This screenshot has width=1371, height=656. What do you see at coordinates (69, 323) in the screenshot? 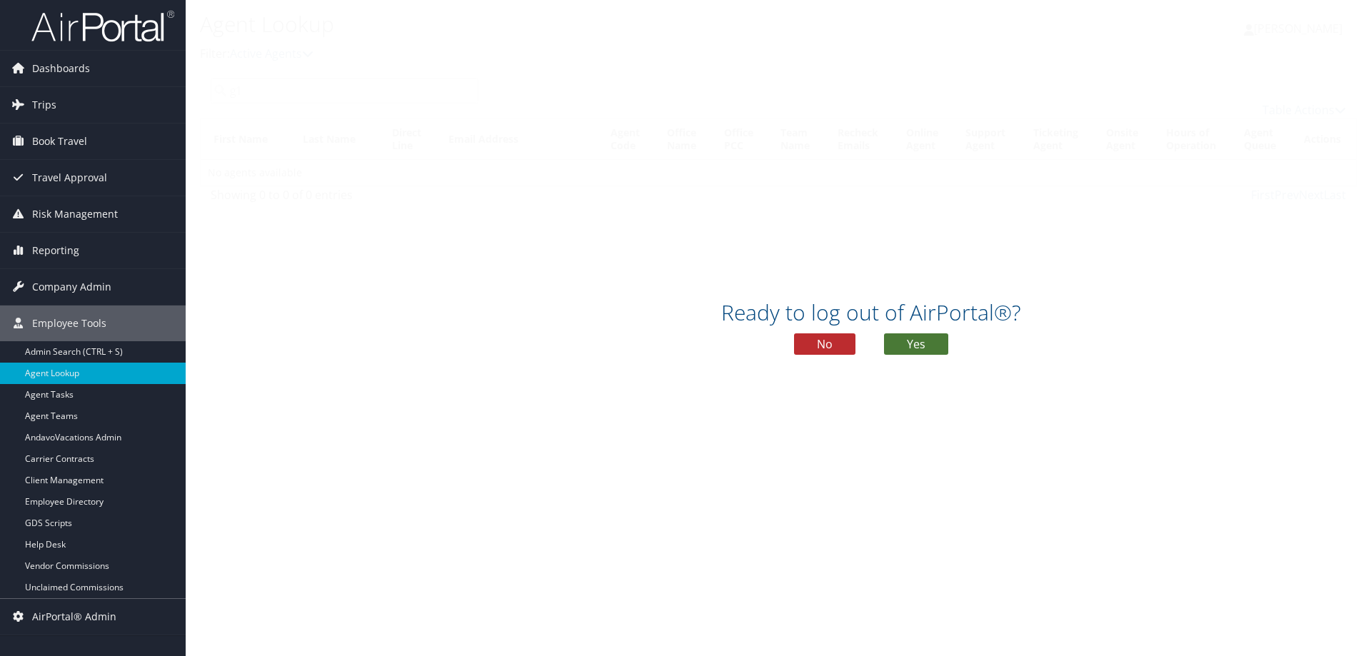
I see `span: Employee Tools` at bounding box center [69, 323].